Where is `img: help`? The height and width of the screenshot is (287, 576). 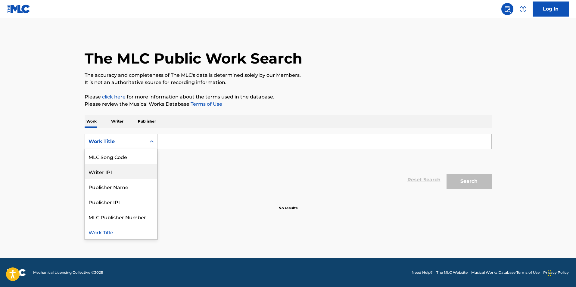 img: help is located at coordinates (523, 9).